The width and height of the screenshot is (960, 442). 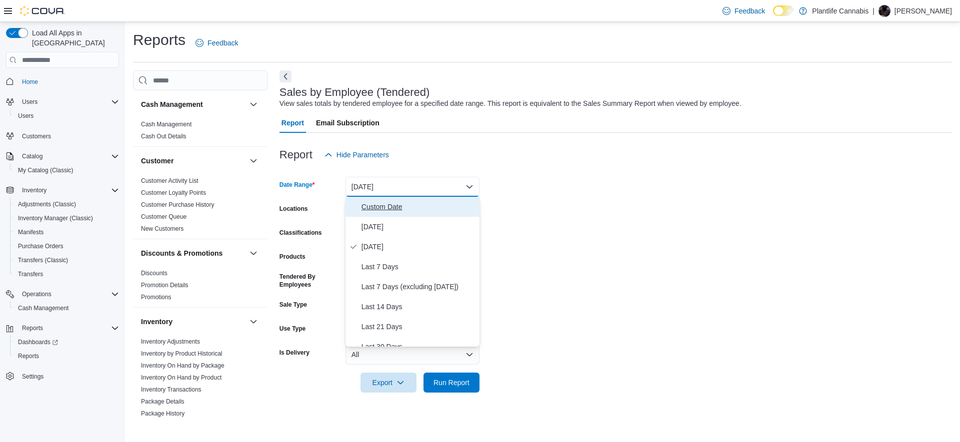 What do you see at coordinates (171, 390) in the screenshot?
I see `span: Inventory Transactions` at bounding box center [171, 390].